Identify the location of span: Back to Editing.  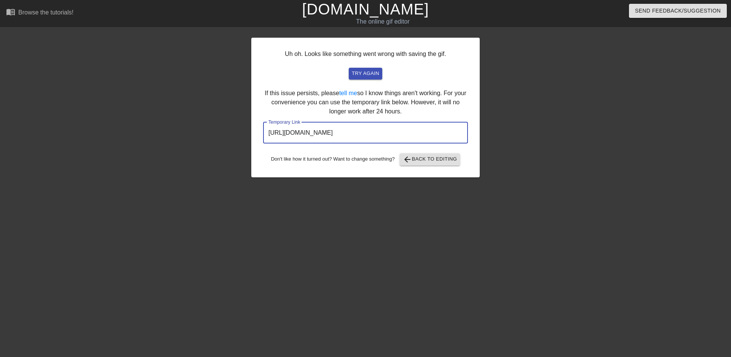
(430, 160).